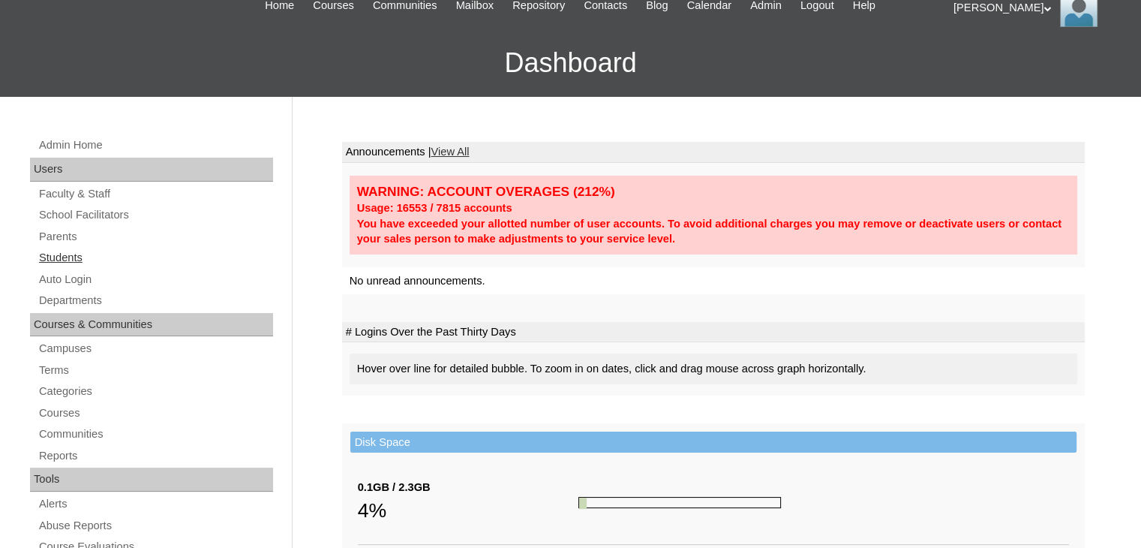 Image resolution: width=1141 pixels, height=548 pixels. What do you see at coordinates (449, 152) in the screenshot?
I see `a: View All` at bounding box center [449, 152].